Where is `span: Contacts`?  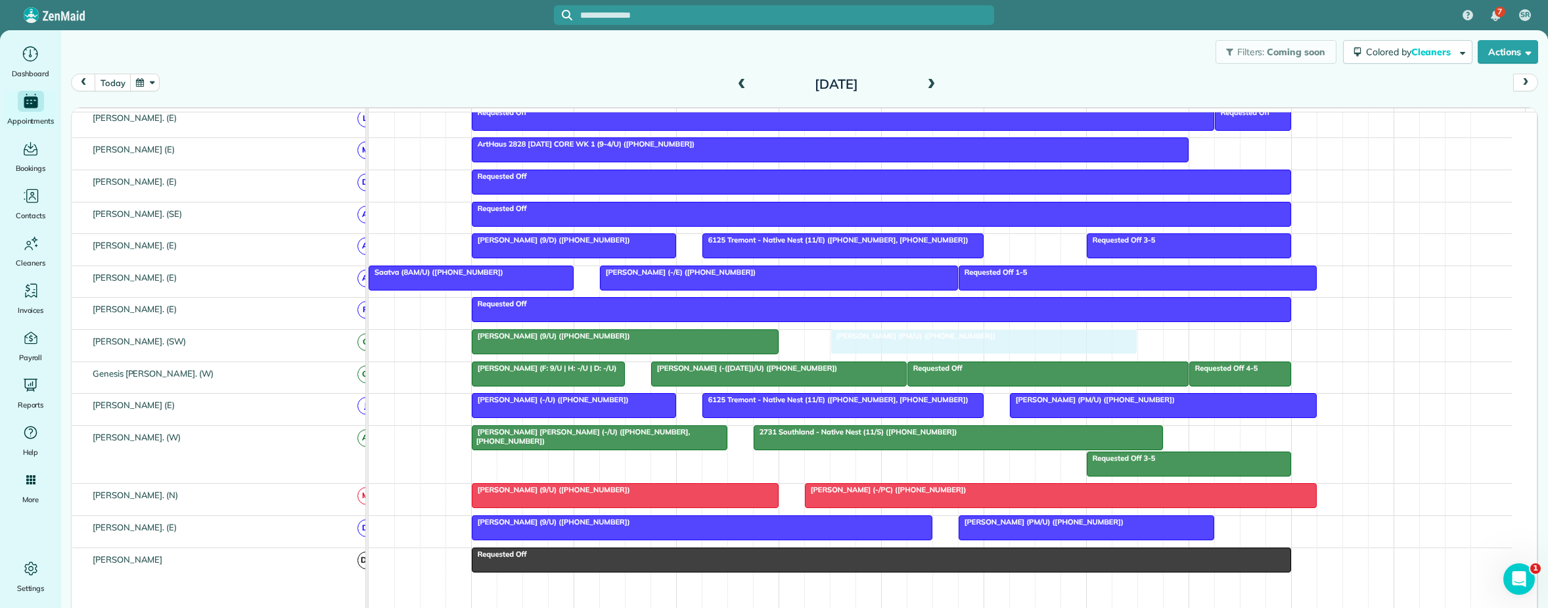 span: Contacts is located at coordinates (30, 216).